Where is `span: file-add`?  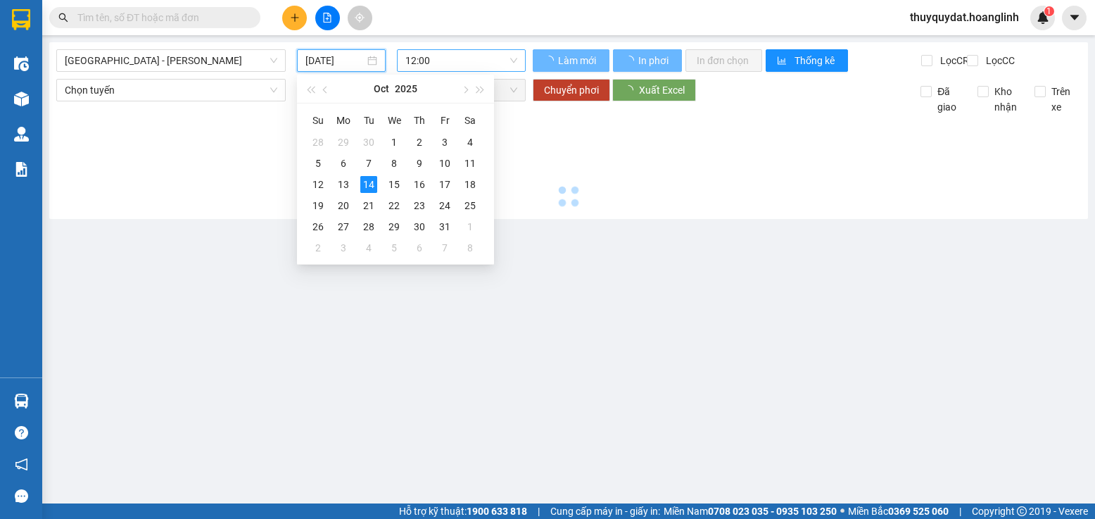 span: file-add is located at coordinates (327, 18).